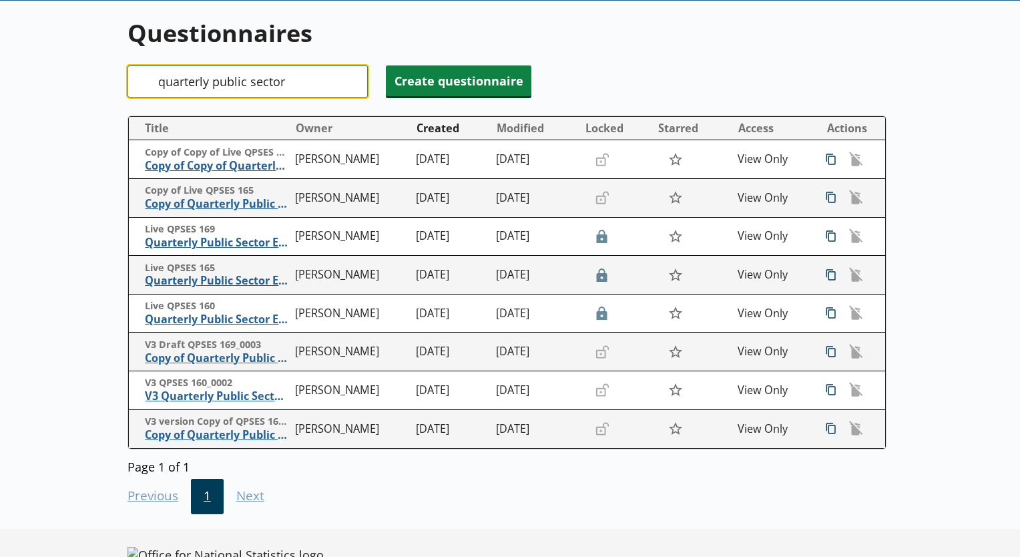 Image resolution: width=1020 pixels, height=557 pixels. I want to click on button: Created, so click(450, 128).